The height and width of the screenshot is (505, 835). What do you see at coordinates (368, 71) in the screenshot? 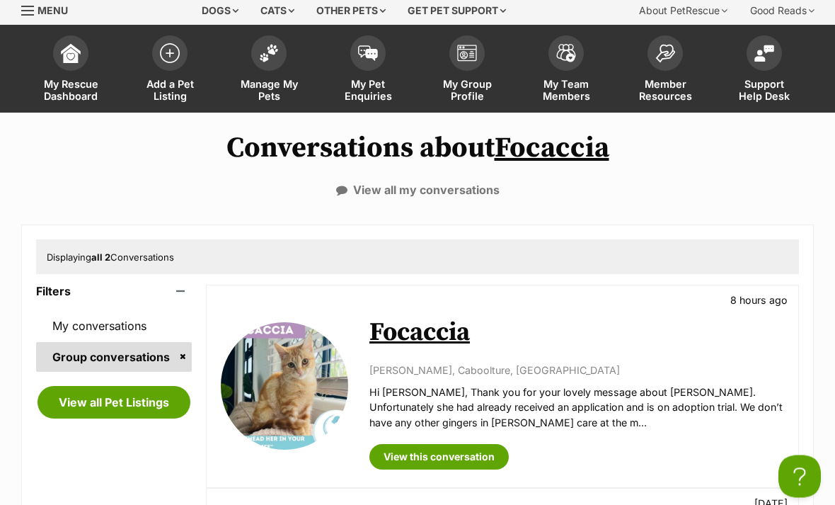
I see `a: My Pet Enquiries` at bounding box center [368, 71].